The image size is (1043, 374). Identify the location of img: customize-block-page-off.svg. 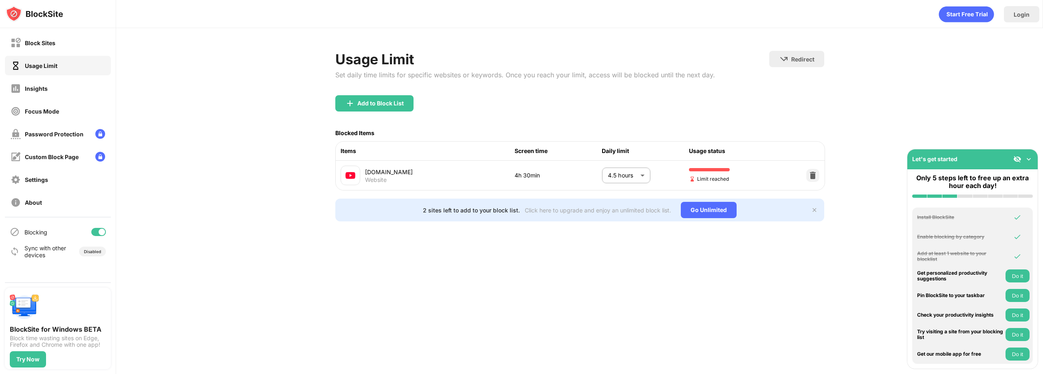
(15, 157).